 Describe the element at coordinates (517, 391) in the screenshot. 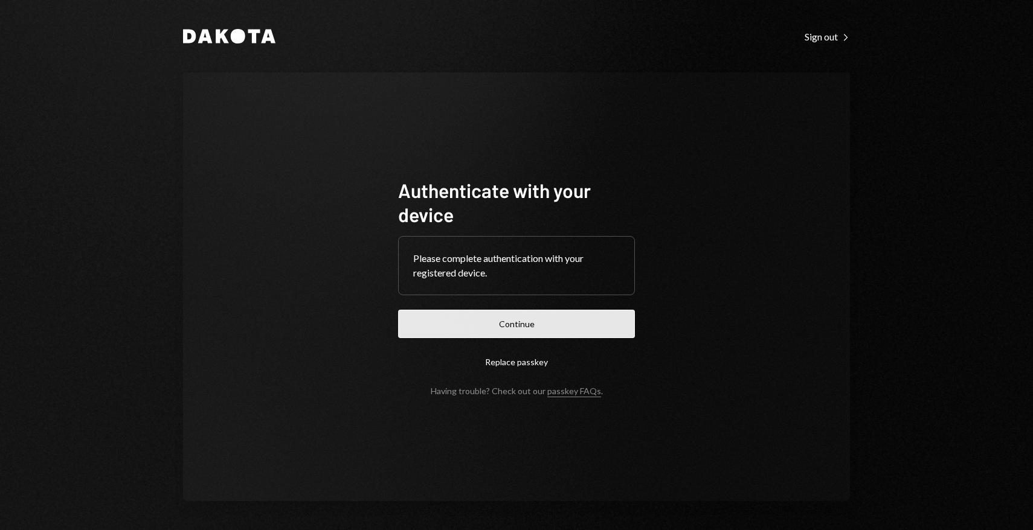

I see `div: Having trouble? Check out our .` at that location.